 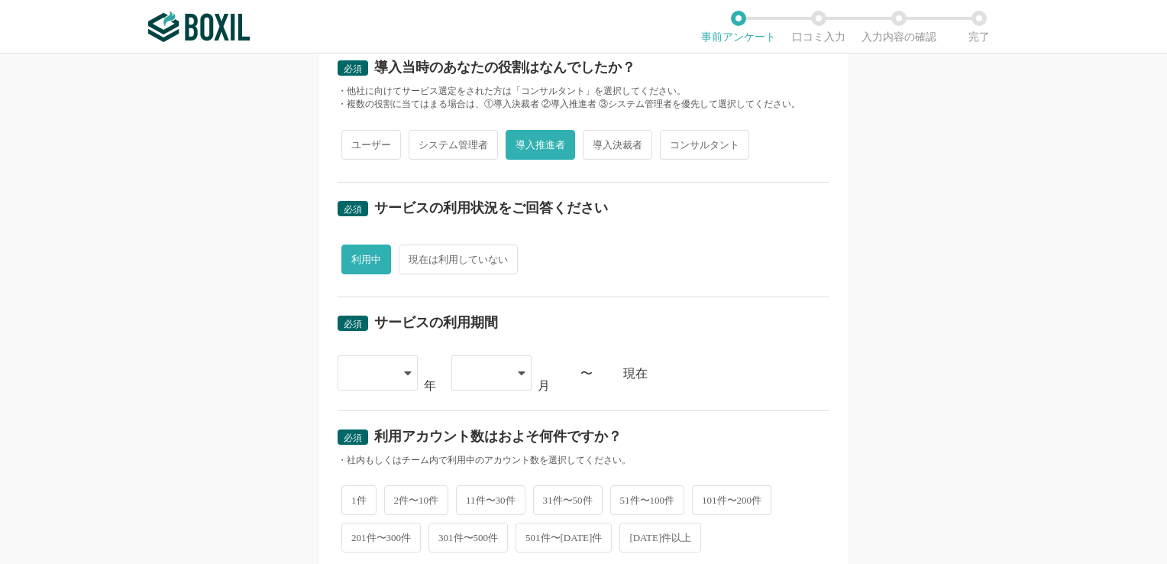 I want to click on li: 事前アンケート, so click(x=738, y=27).